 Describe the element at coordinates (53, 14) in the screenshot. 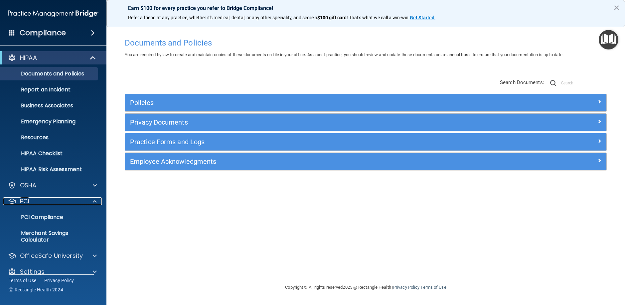

I see `img: PMB logo` at that location.